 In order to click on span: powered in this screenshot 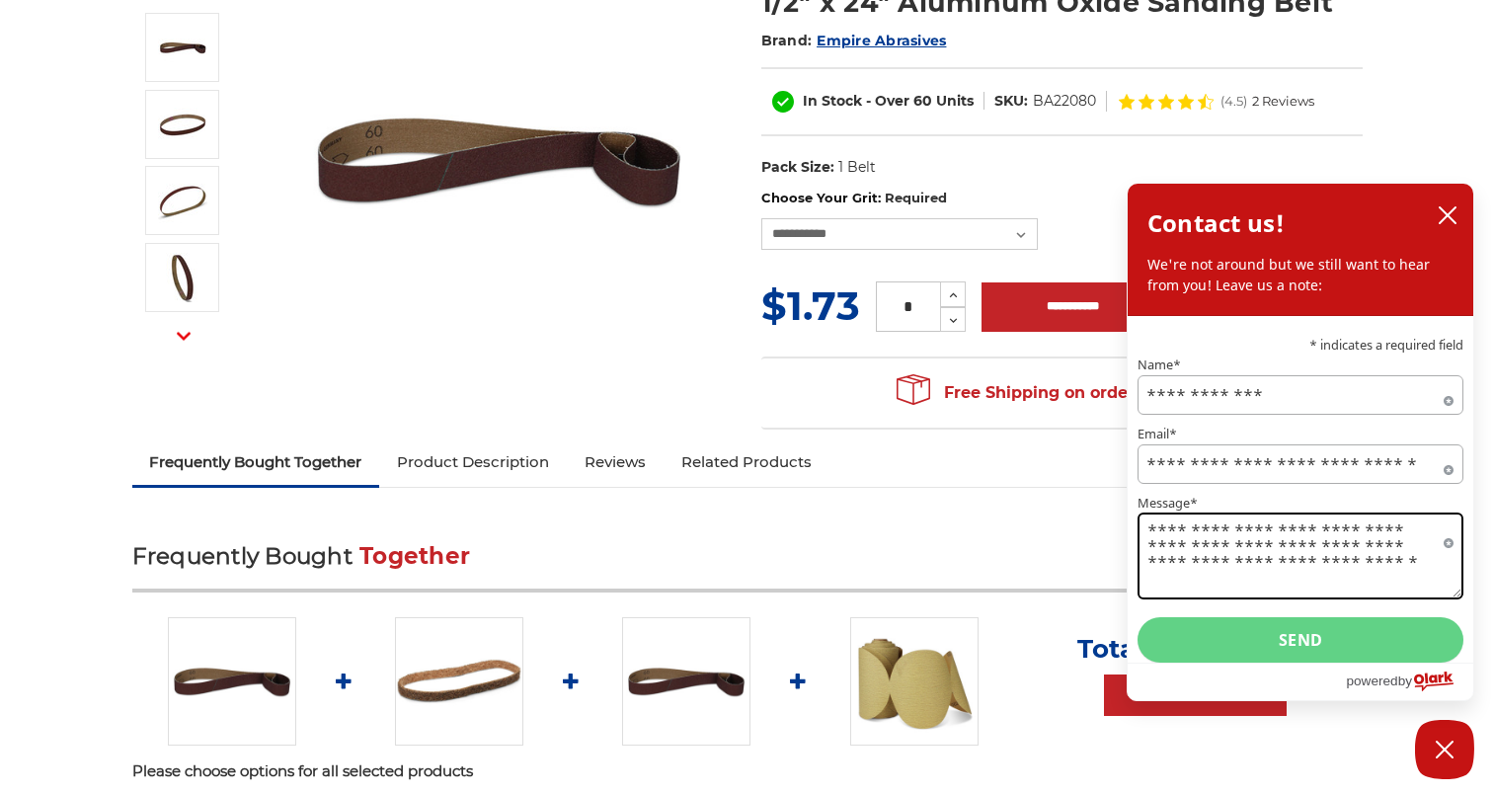, I will do `click(1372, 680)`.